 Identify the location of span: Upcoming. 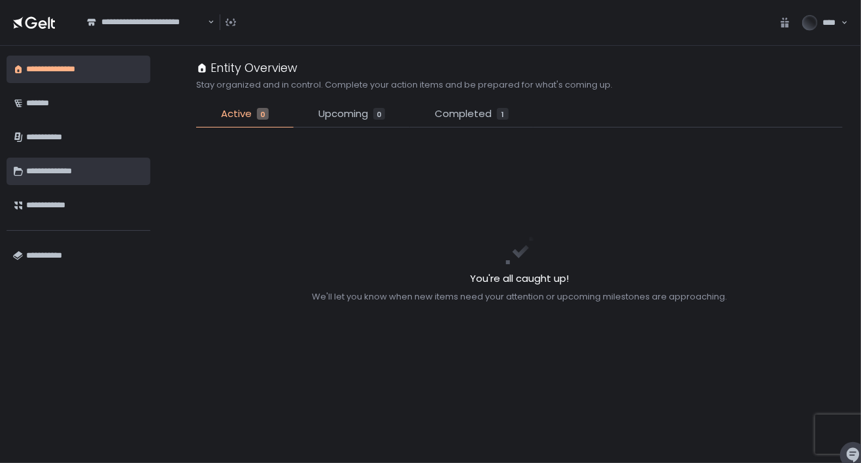
(343, 114).